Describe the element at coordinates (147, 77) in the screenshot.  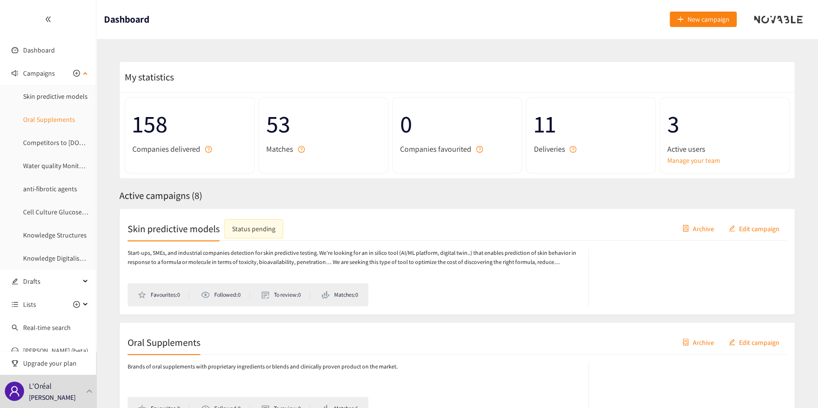
I see `span: My statistics` at that location.